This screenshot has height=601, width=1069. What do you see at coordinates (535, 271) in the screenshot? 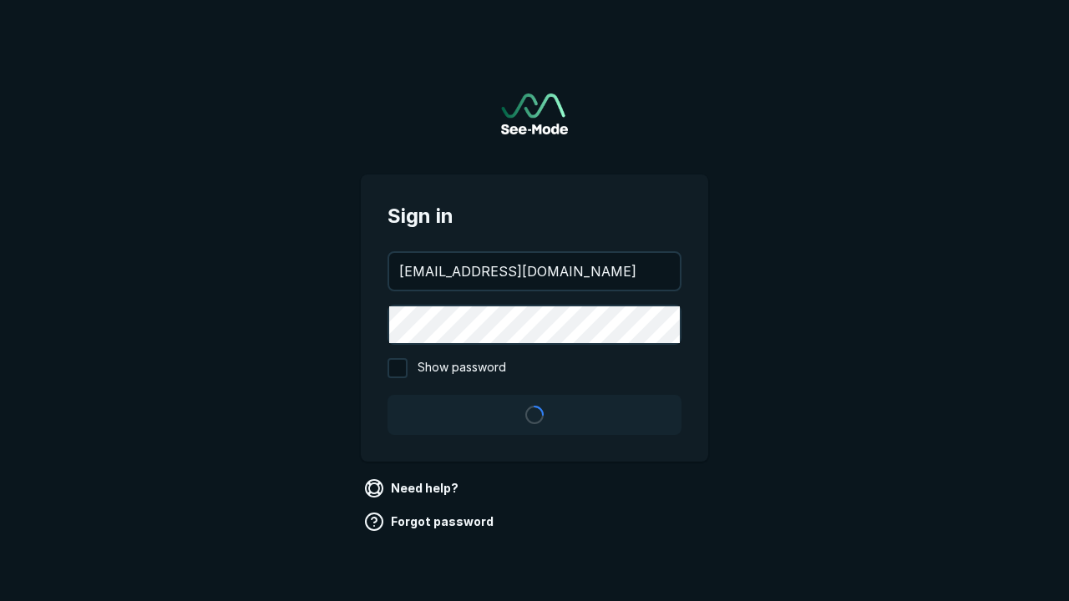
I see `input: your@email.com` at bounding box center [535, 271].